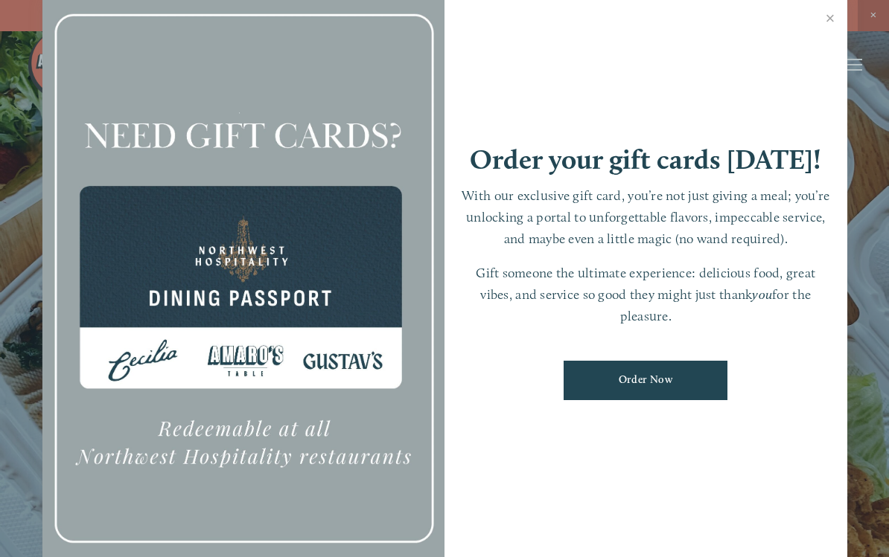  I want to click on p: Gift someone the ultimate experience: delicious food, great vibes, and service so good they might..., so click(645, 295).